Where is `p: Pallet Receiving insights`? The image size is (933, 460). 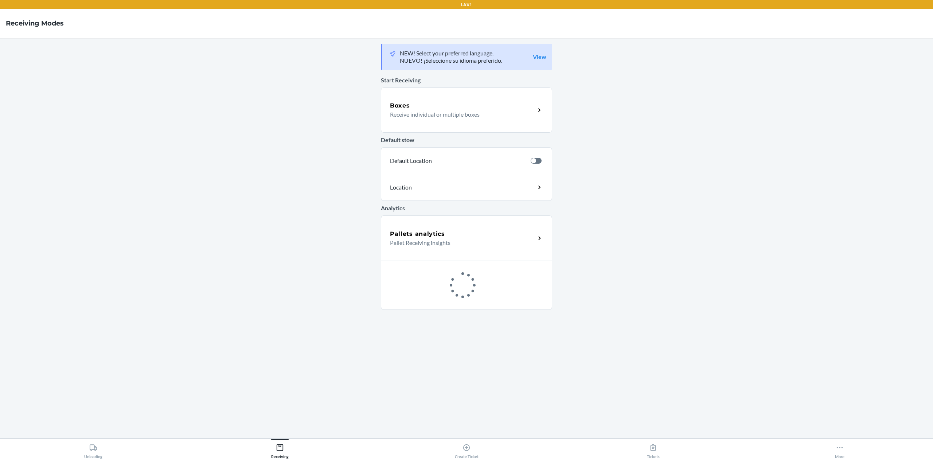
p: Pallet Receiving insights is located at coordinates (460, 243).